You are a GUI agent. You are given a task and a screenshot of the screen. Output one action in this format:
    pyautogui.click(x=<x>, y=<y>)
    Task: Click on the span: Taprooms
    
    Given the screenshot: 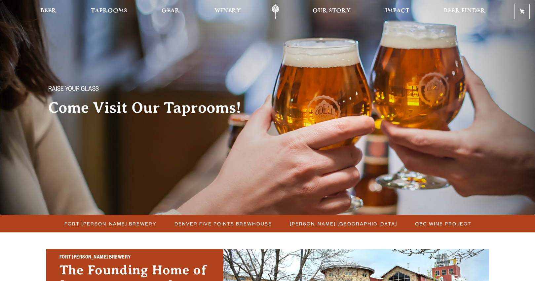 What is the action you would take?
    pyautogui.click(x=109, y=11)
    